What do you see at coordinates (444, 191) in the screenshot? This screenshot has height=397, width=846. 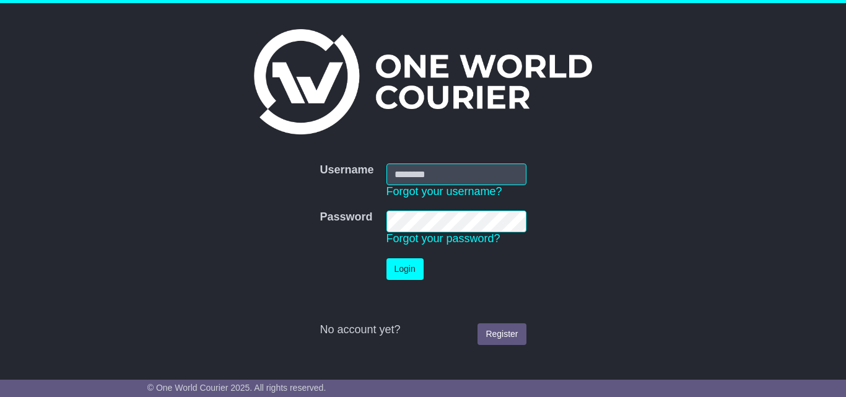 I see `a: Forgot your username?` at bounding box center [444, 191].